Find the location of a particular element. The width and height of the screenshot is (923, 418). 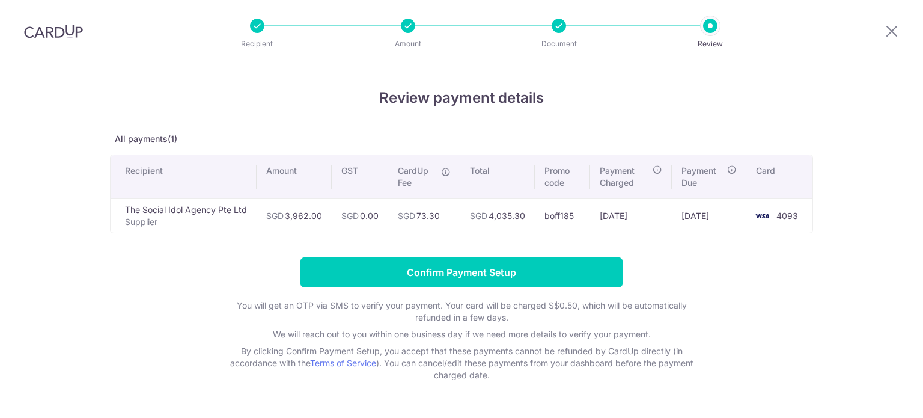

a: Terms of Service is located at coordinates (343, 362).